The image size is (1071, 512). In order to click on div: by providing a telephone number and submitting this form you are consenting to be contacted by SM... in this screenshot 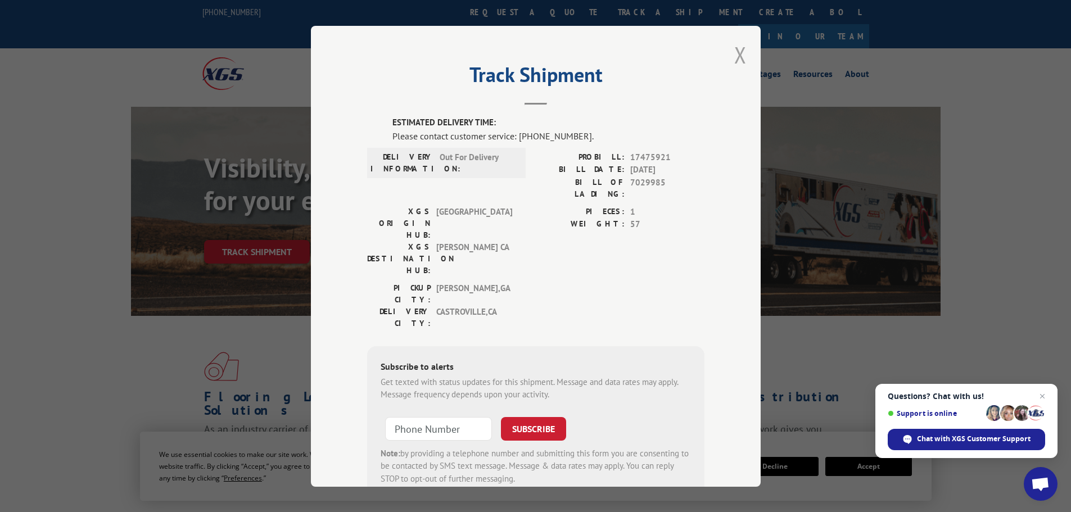, I will do `click(536, 466)`.